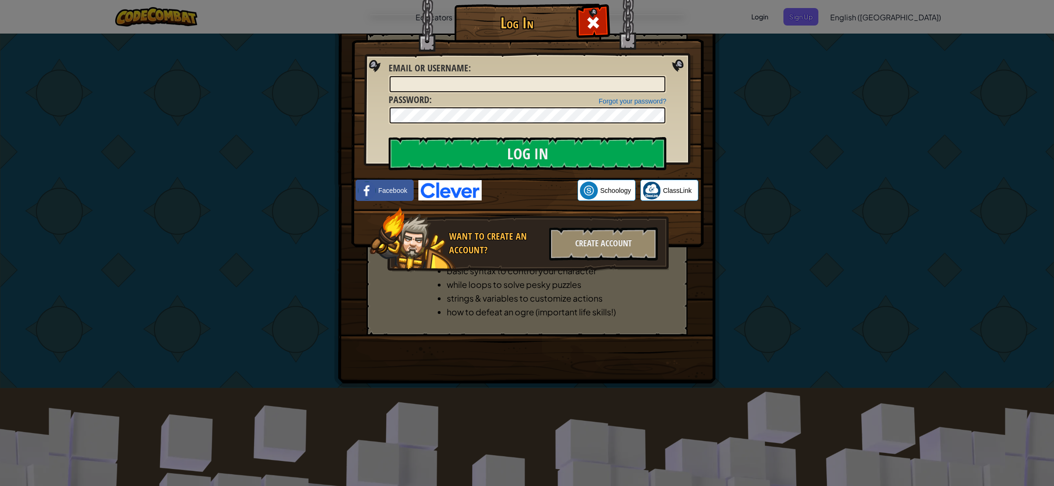 The width and height of the screenshot is (1054, 486). What do you see at coordinates (392, 190) in the screenshot?
I see `span: Facebook` at bounding box center [392, 190].